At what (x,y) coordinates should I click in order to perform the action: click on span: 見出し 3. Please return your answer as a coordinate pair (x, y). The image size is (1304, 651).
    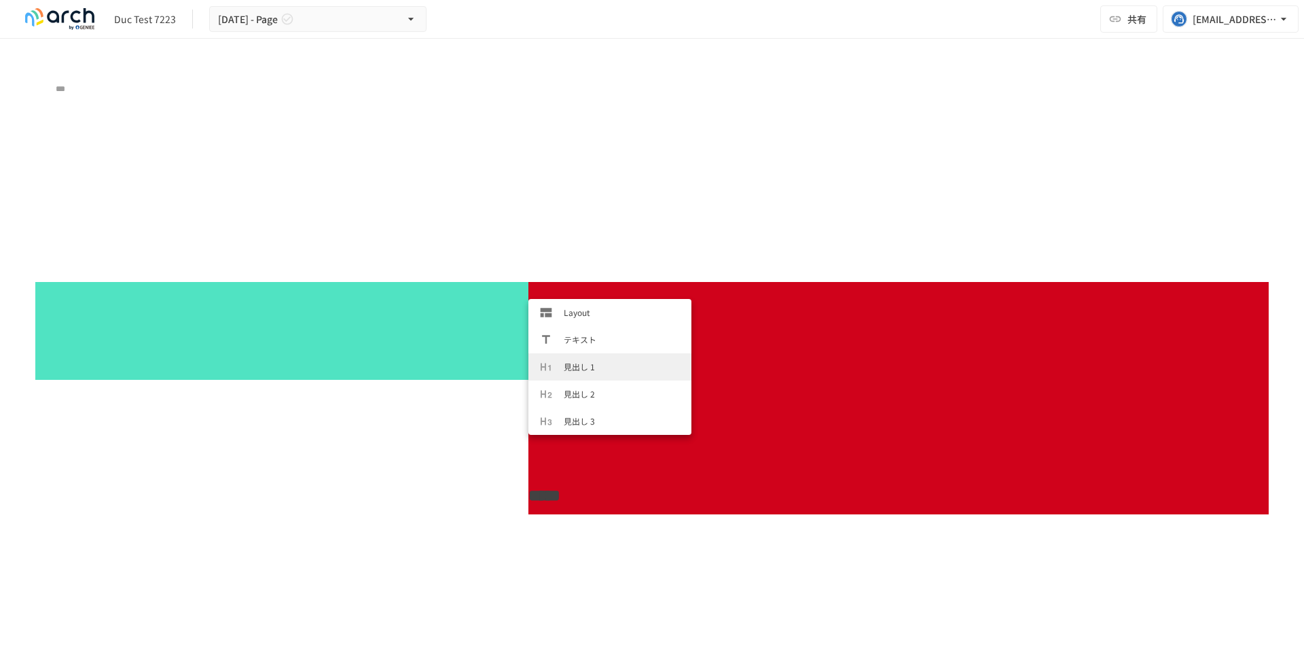
    Looking at the image, I should click on (622, 421).